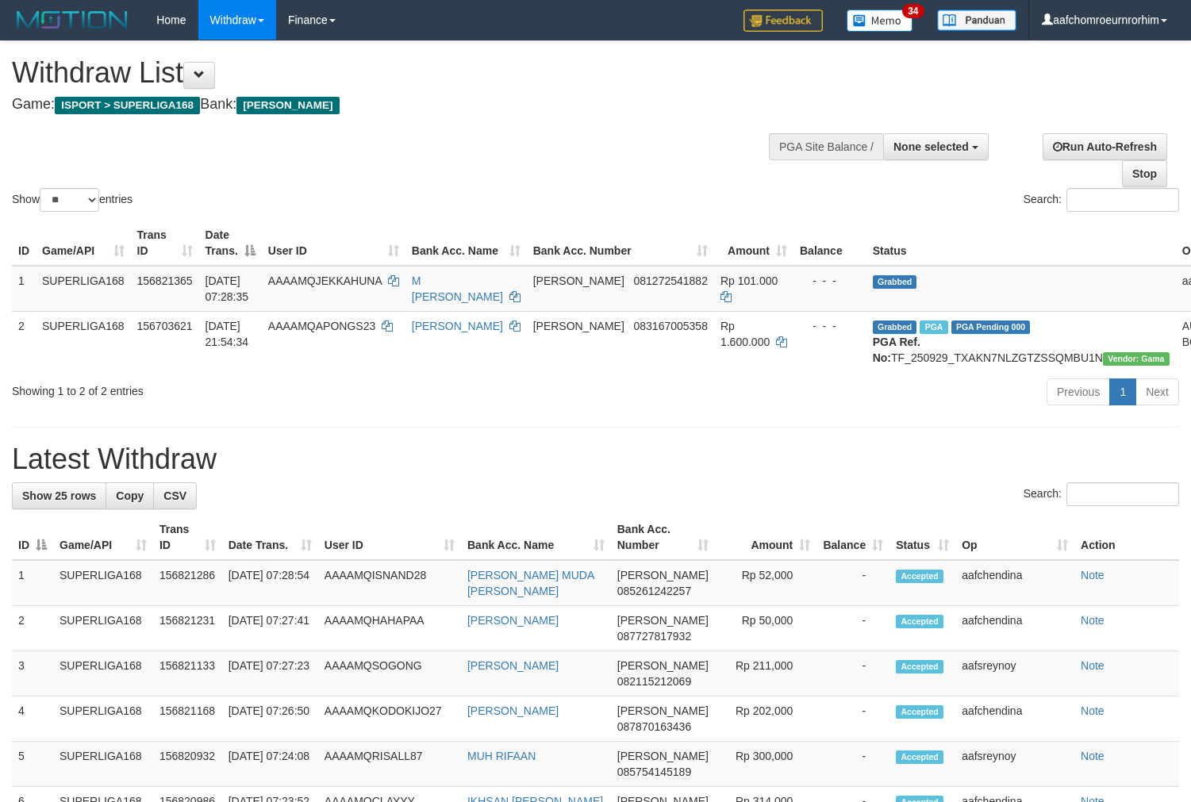  What do you see at coordinates (175, 496) in the screenshot?
I see `span: CSV` at bounding box center [175, 496].